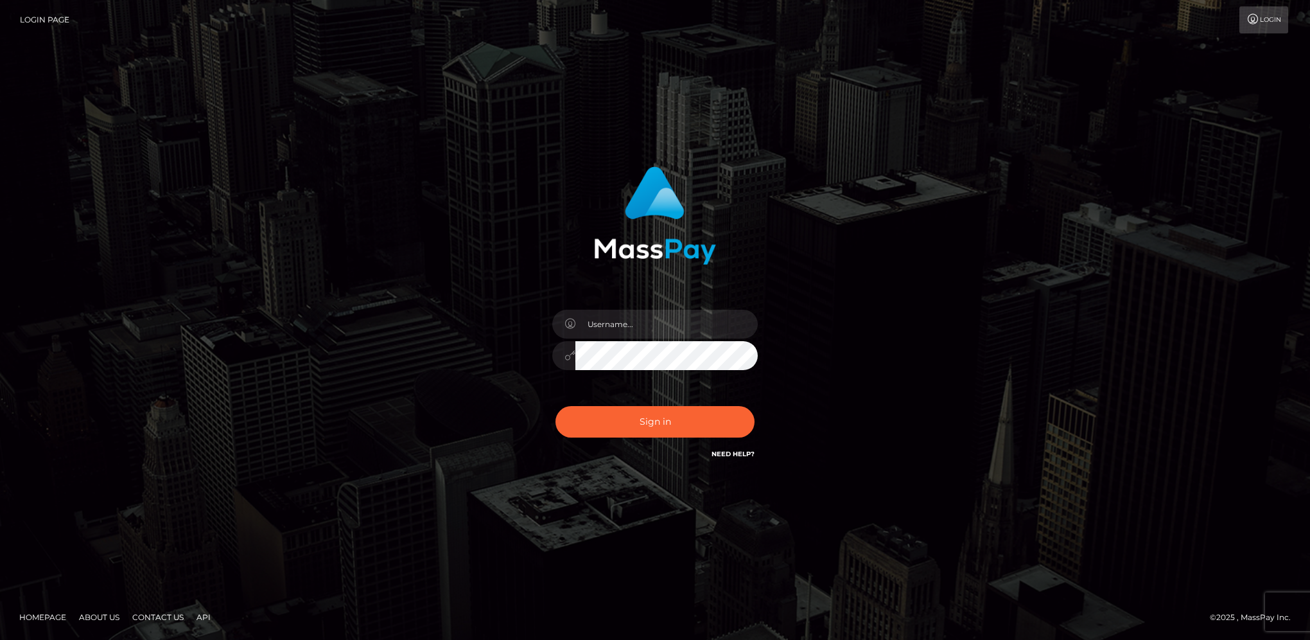  I want to click on button: Sign in, so click(655, 421).